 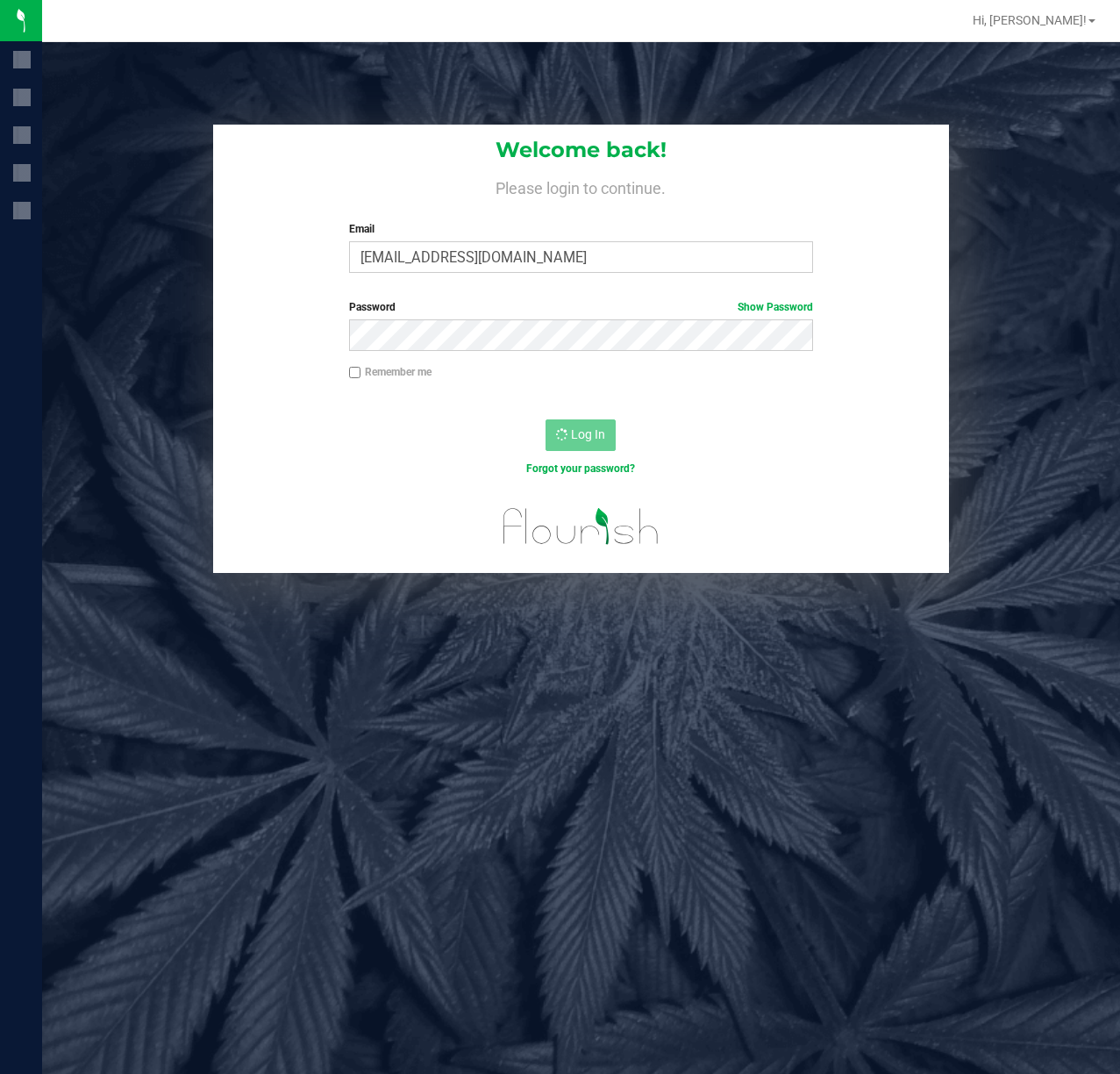 What do you see at coordinates (588, 434) in the screenshot?
I see `span: Log In` at bounding box center [588, 434].